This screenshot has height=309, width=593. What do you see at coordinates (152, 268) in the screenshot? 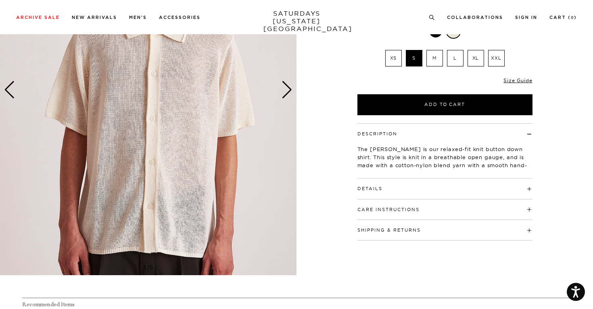
I see `span: 5` at bounding box center [152, 268].